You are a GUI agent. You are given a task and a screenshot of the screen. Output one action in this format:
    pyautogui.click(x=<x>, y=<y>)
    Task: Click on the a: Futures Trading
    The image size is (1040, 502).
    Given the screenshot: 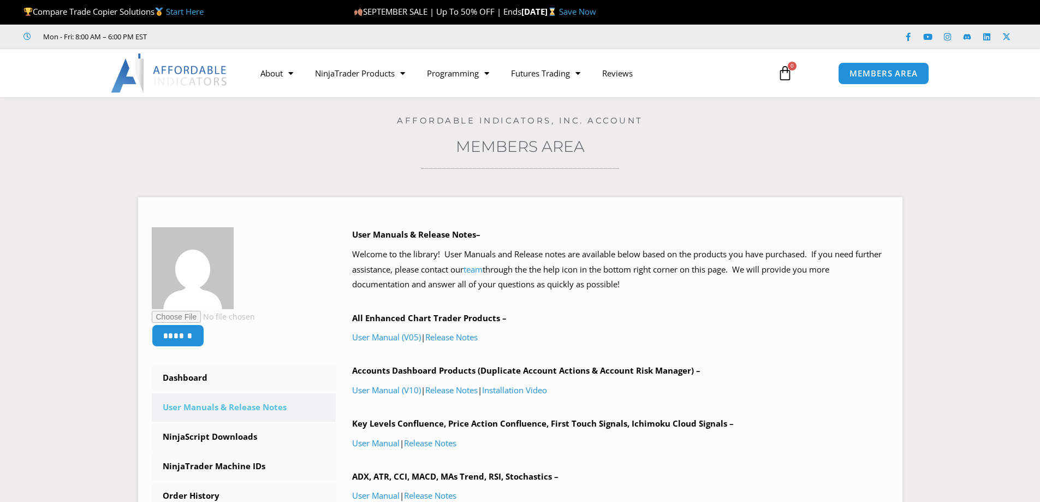 What is the action you would take?
    pyautogui.click(x=545, y=73)
    